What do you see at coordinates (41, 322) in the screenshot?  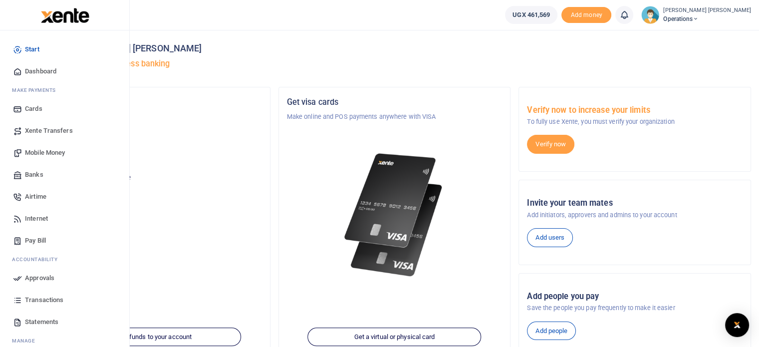 I see `span: Statements` at bounding box center [41, 322].